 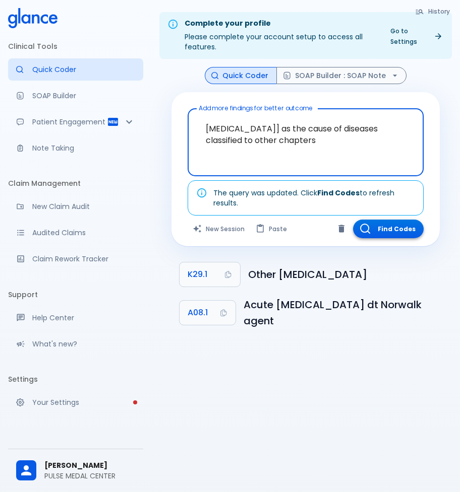 I want to click on div: Patient Reports & Referrals, so click(x=76, y=122).